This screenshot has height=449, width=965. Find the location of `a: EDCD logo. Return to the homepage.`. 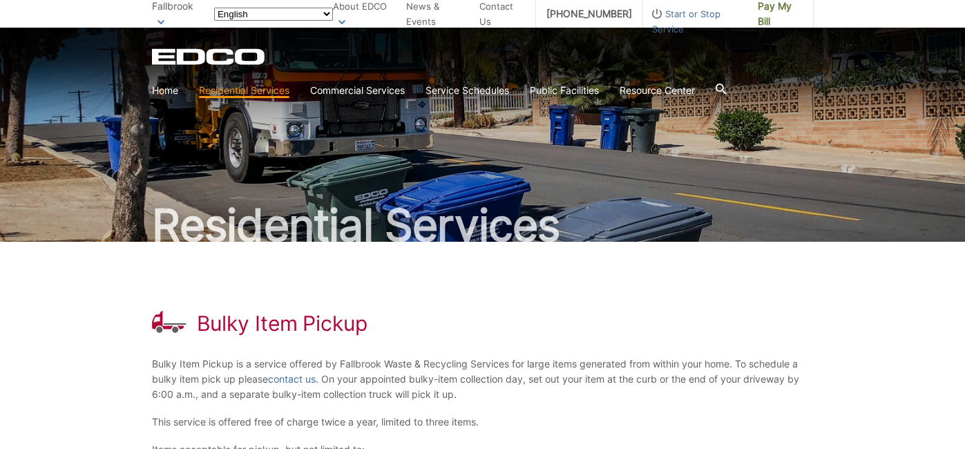

a: EDCD logo. Return to the homepage. is located at coordinates (209, 57).